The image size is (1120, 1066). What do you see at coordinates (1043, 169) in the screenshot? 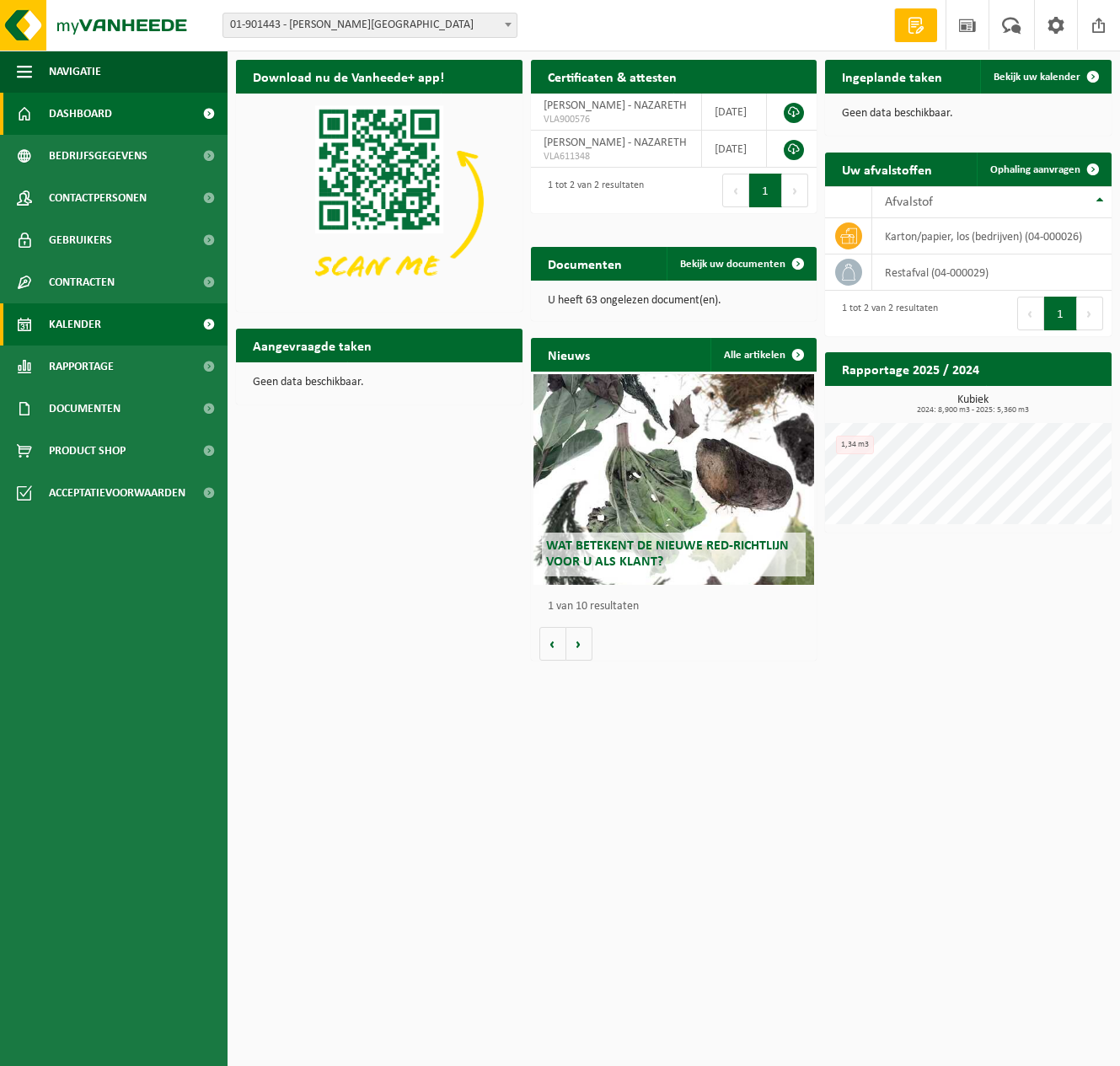
I see `a: Ophaling aanvragen` at bounding box center [1043, 169].